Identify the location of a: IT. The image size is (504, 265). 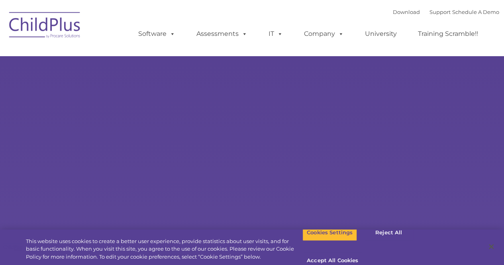
(276, 34).